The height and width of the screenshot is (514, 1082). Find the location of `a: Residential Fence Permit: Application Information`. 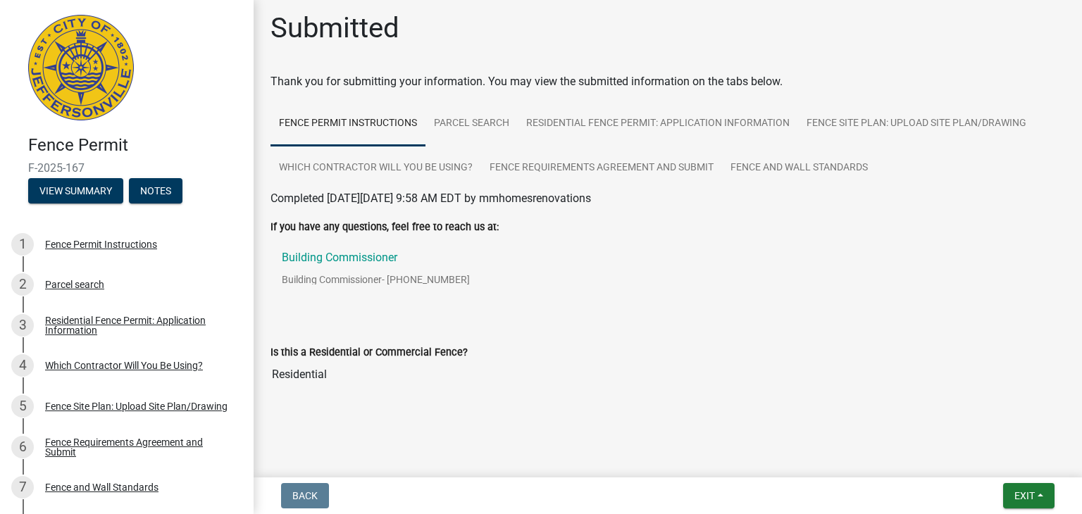

a: Residential Fence Permit: Application Information is located at coordinates (658, 124).